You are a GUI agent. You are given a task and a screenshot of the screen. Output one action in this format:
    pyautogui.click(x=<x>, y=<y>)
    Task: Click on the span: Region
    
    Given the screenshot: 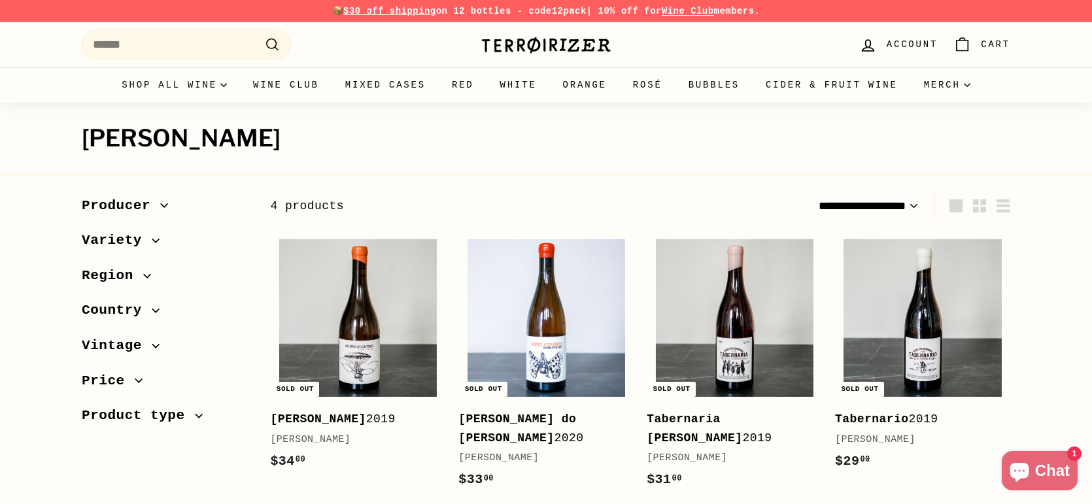 What is the action you would take?
    pyautogui.click(x=112, y=276)
    